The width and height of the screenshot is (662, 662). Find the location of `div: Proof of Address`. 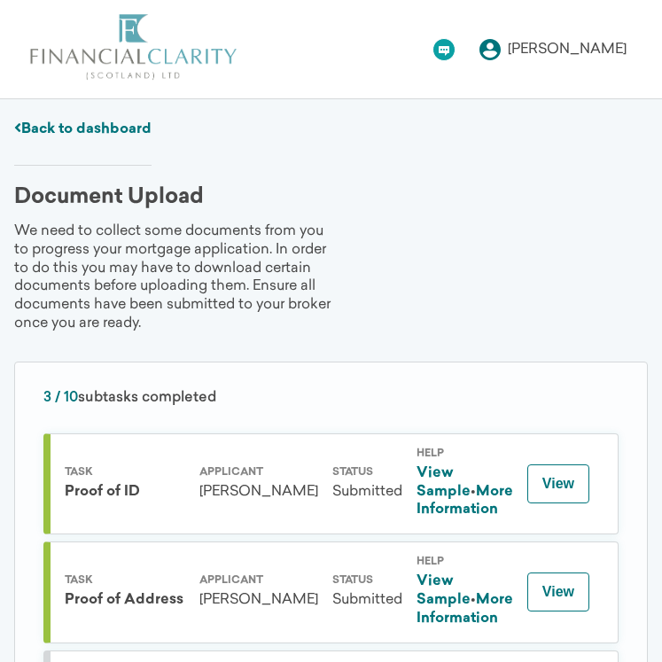

div: Proof of Address is located at coordinates (125, 600).